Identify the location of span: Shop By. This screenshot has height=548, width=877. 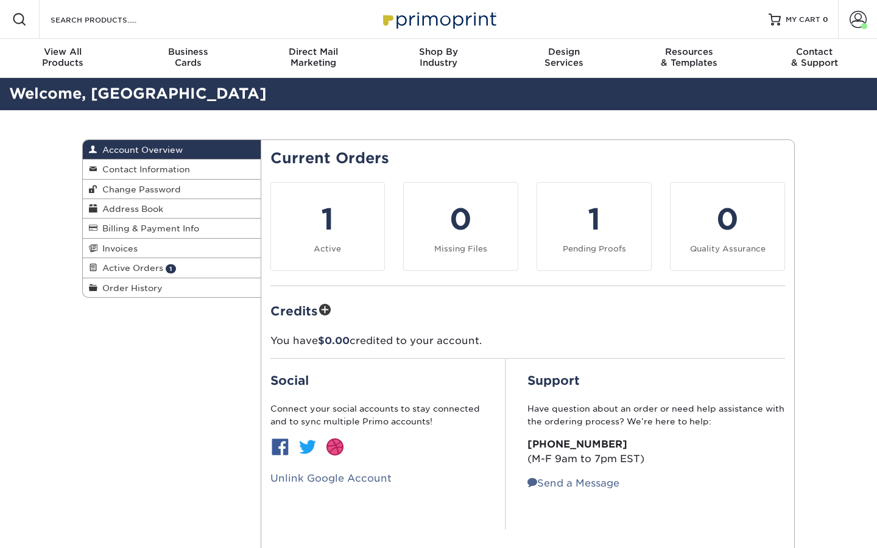
(439, 52).